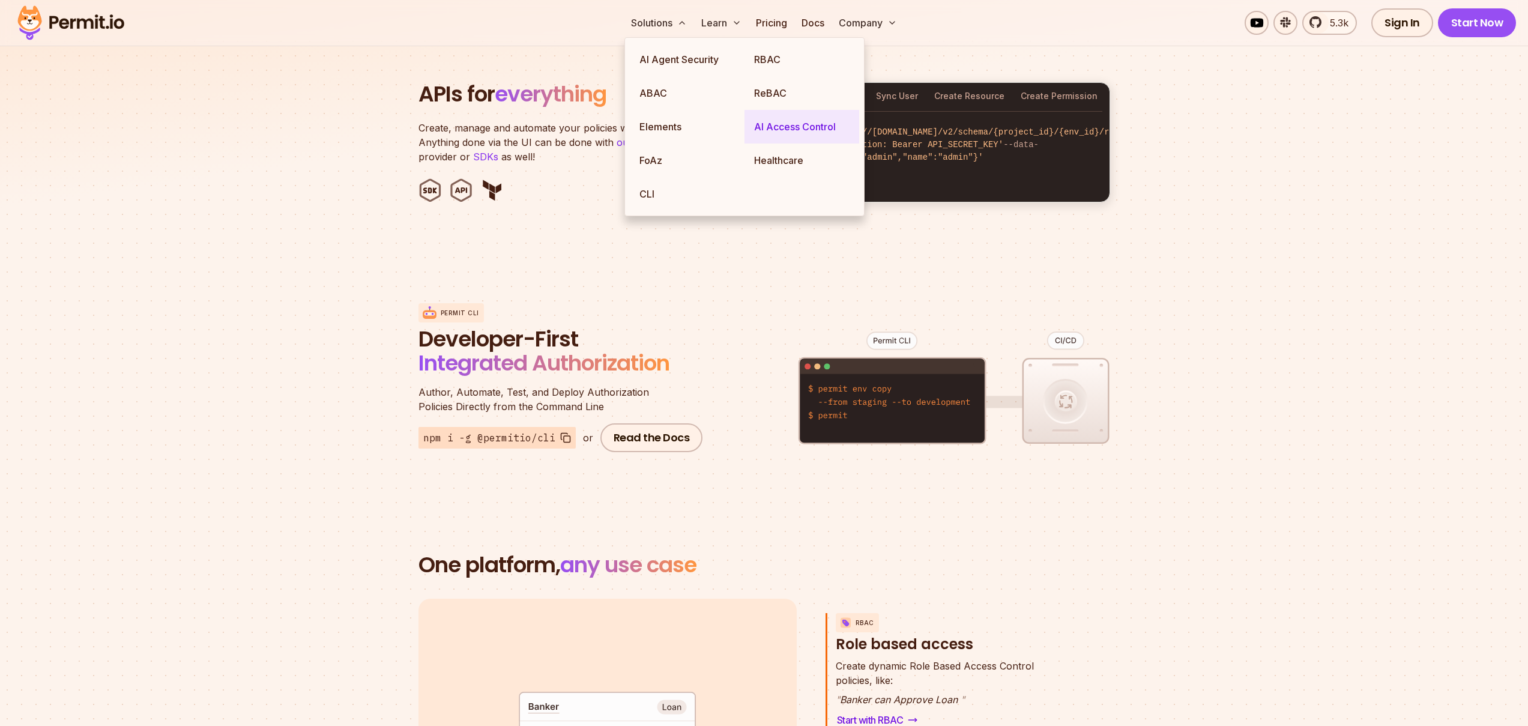 This screenshot has height=726, width=1528. Describe the element at coordinates (813, 23) in the screenshot. I see `a: Docs` at that location.